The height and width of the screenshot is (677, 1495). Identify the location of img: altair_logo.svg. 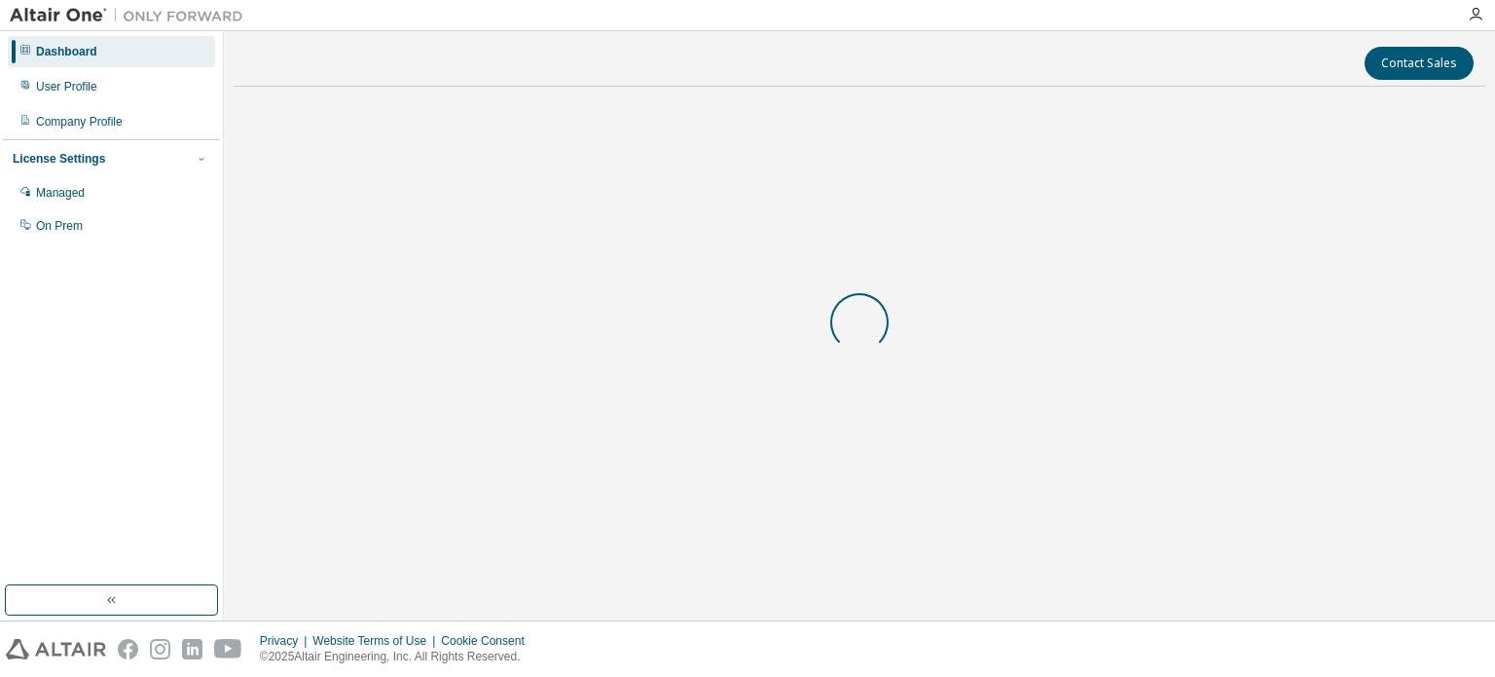
(55, 648).